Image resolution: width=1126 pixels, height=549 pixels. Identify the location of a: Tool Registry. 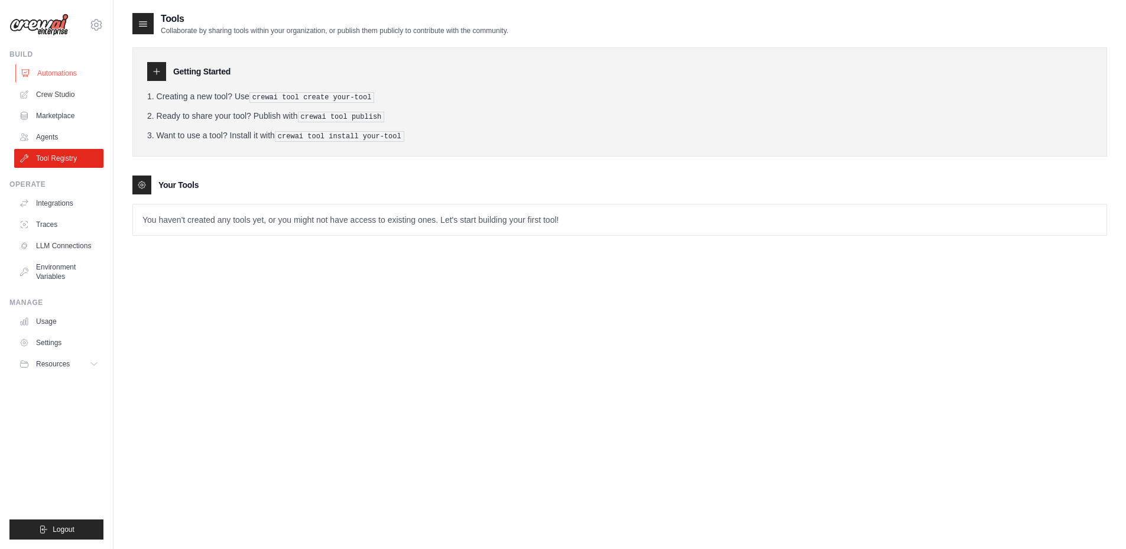
(59, 158).